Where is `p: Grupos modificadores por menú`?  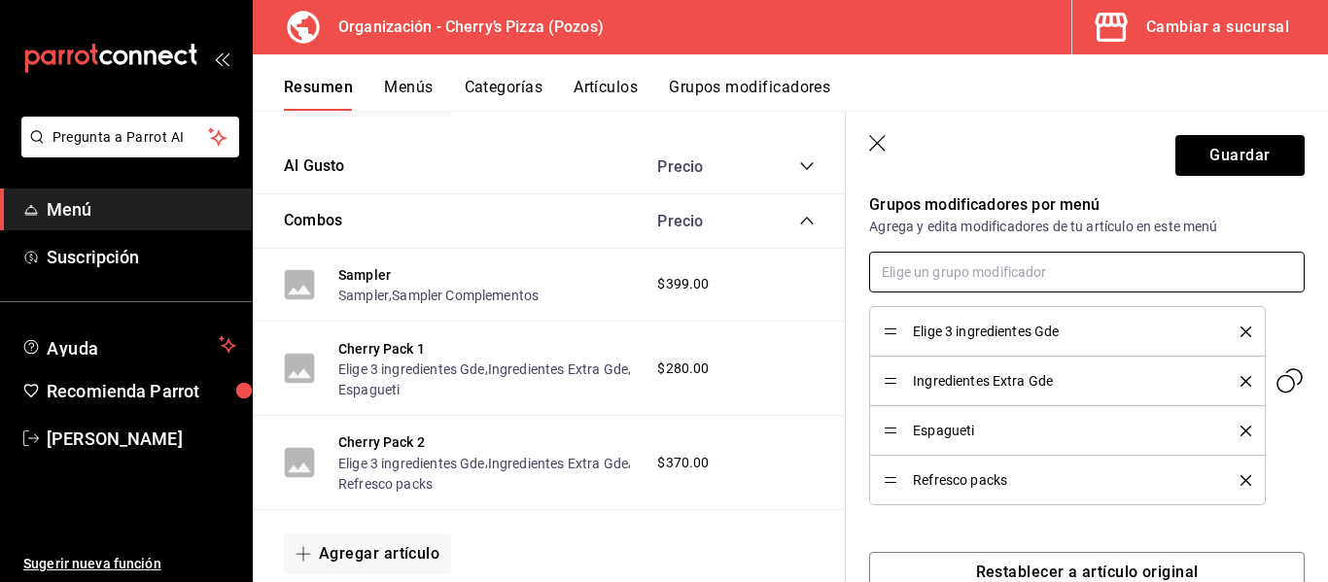
p: Grupos modificadores por menú is located at coordinates (1087, 205).